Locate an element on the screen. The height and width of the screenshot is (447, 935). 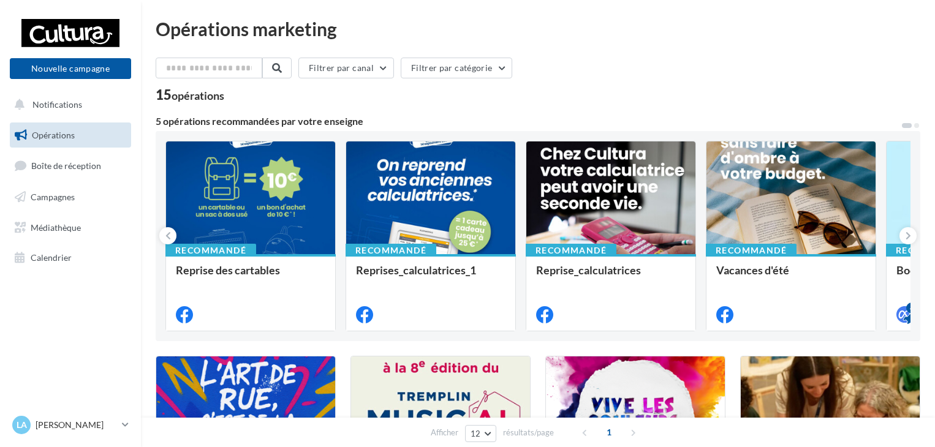
span: La is located at coordinates (21, 425).